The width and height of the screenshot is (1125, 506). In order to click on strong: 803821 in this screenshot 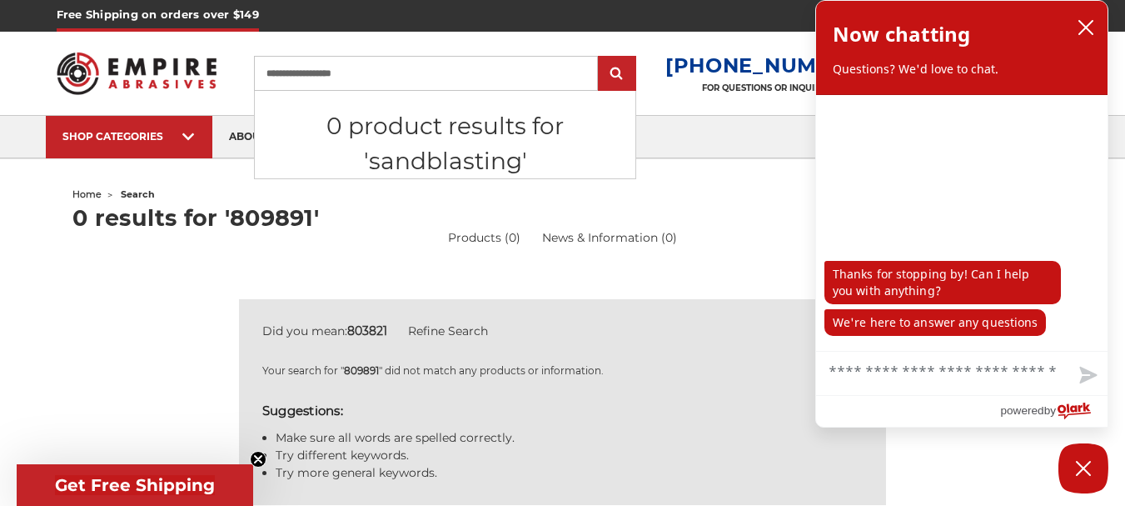, I will do `click(367, 331)`.